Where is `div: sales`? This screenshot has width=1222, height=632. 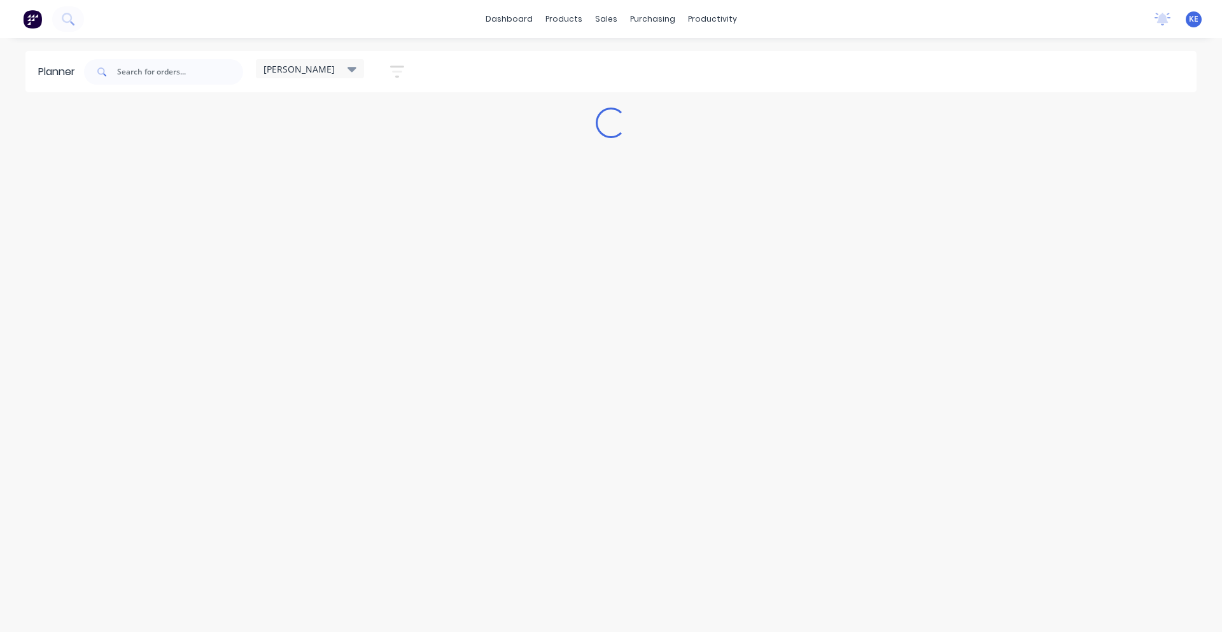 div: sales is located at coordinates (606, 19).